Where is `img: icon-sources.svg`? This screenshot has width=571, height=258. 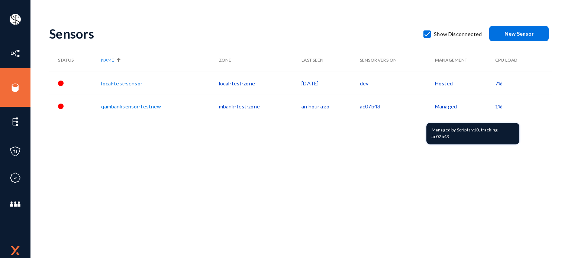
img: icon-sources.svg is located at coordinates (15, 88).